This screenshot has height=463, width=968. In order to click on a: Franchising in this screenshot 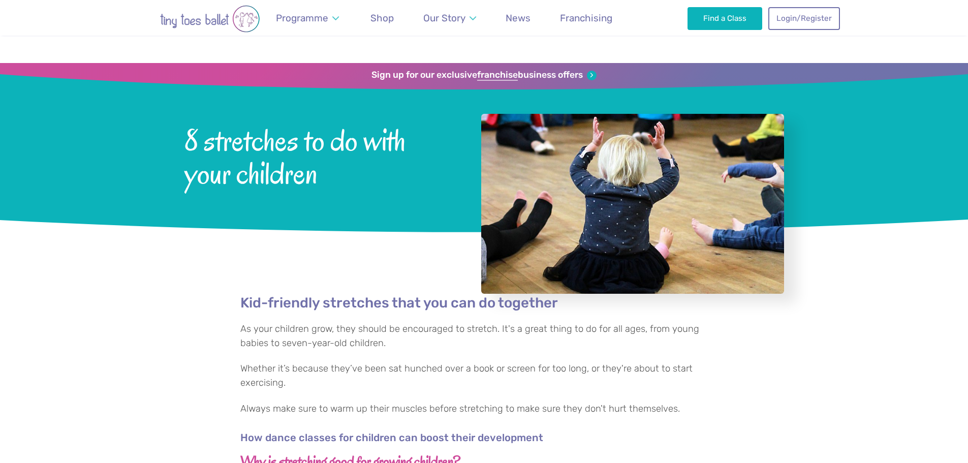, I will do `click(586, 18)`.